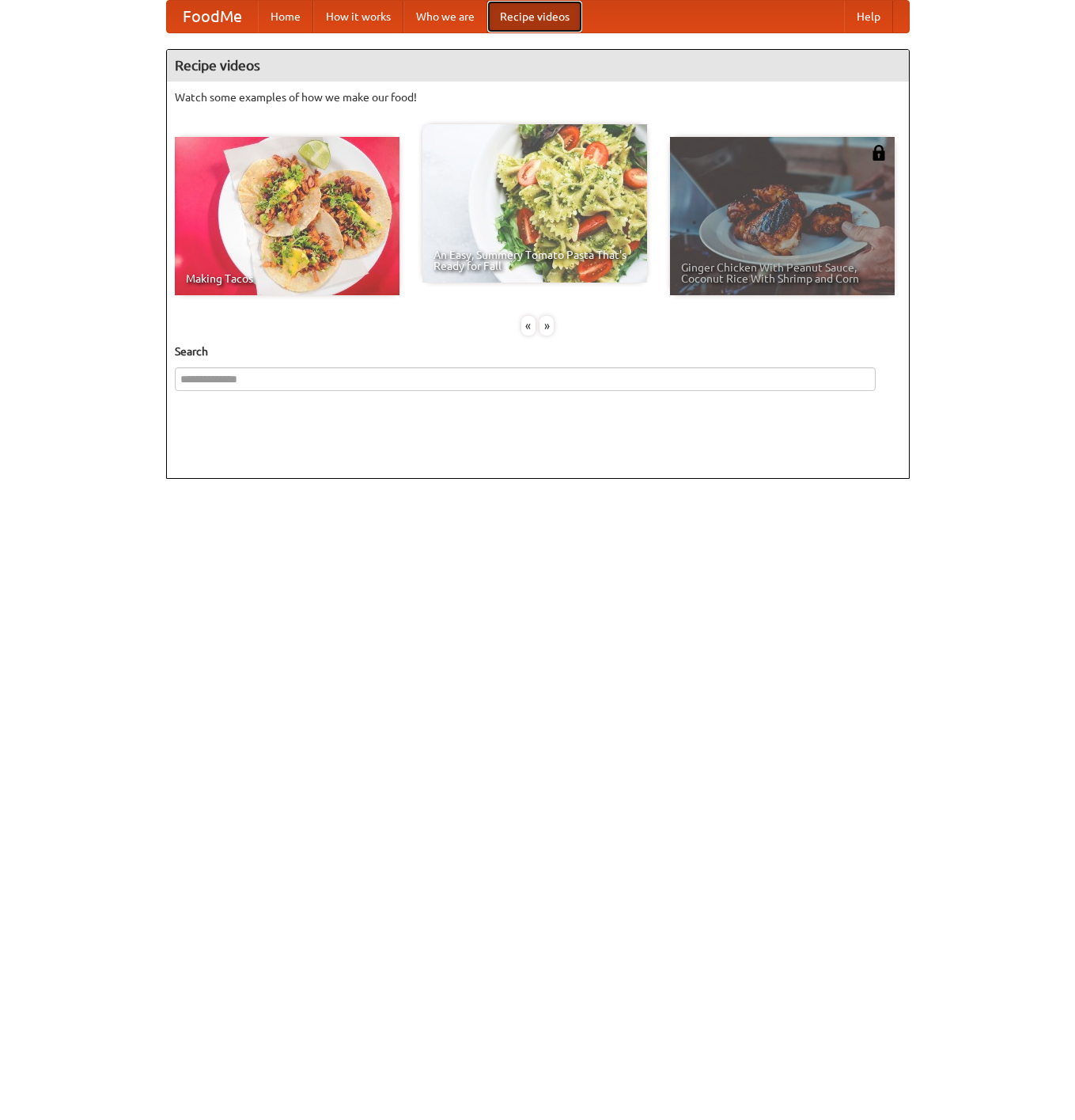  What do you see at coordinates (869, 17) in the screenshot?
I see `a: Help` at bounding box center [869, 17].